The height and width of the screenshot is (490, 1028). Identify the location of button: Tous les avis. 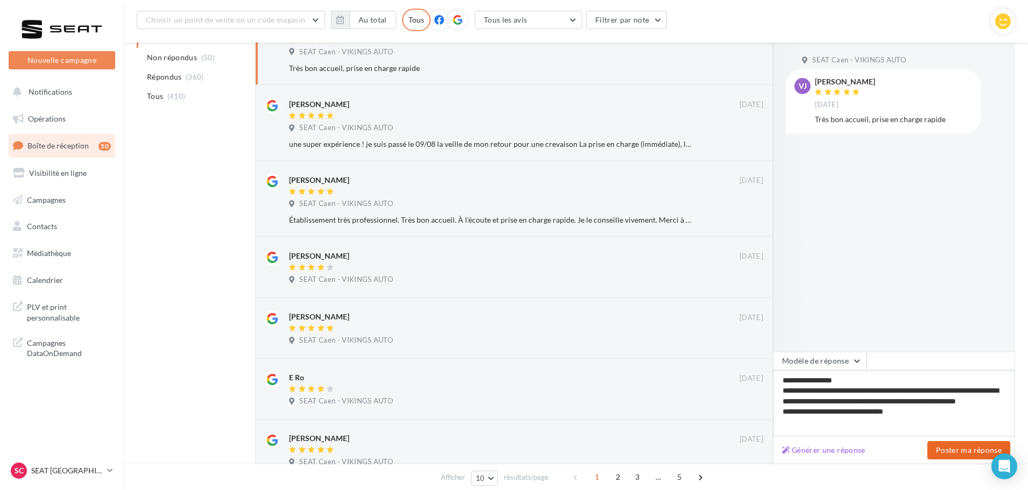
(529, 20).